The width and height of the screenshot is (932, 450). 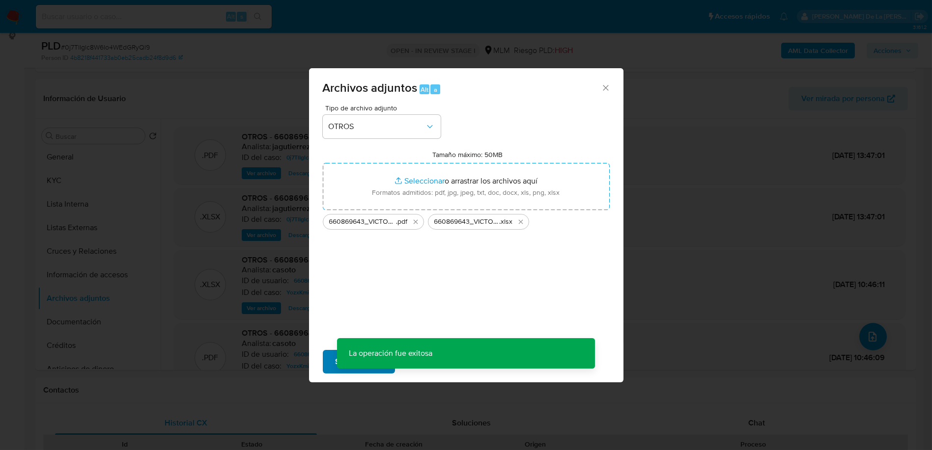 I want to click on button: Subir archivo, so click(x=359, y=362).